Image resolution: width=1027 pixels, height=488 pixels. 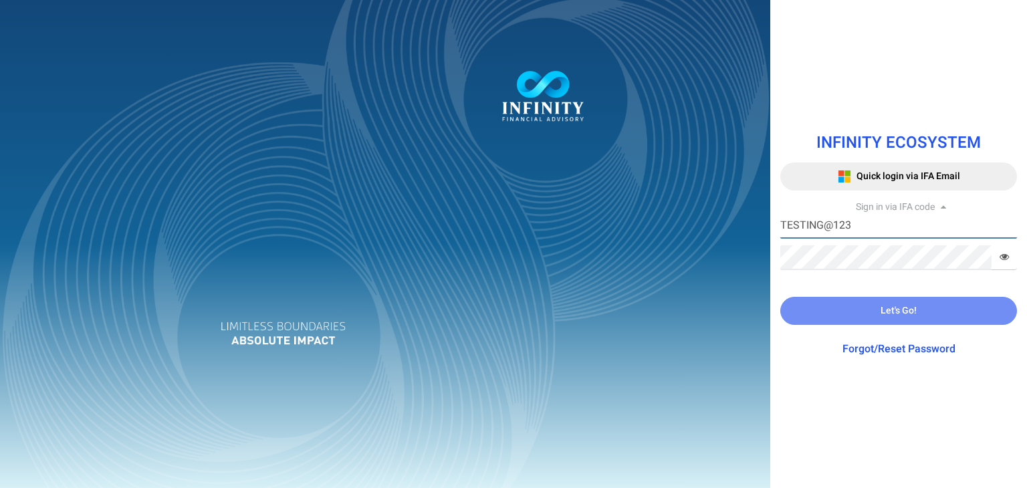 I want to click on a: Forgot/Reset Password, so click(x=899, y=349).